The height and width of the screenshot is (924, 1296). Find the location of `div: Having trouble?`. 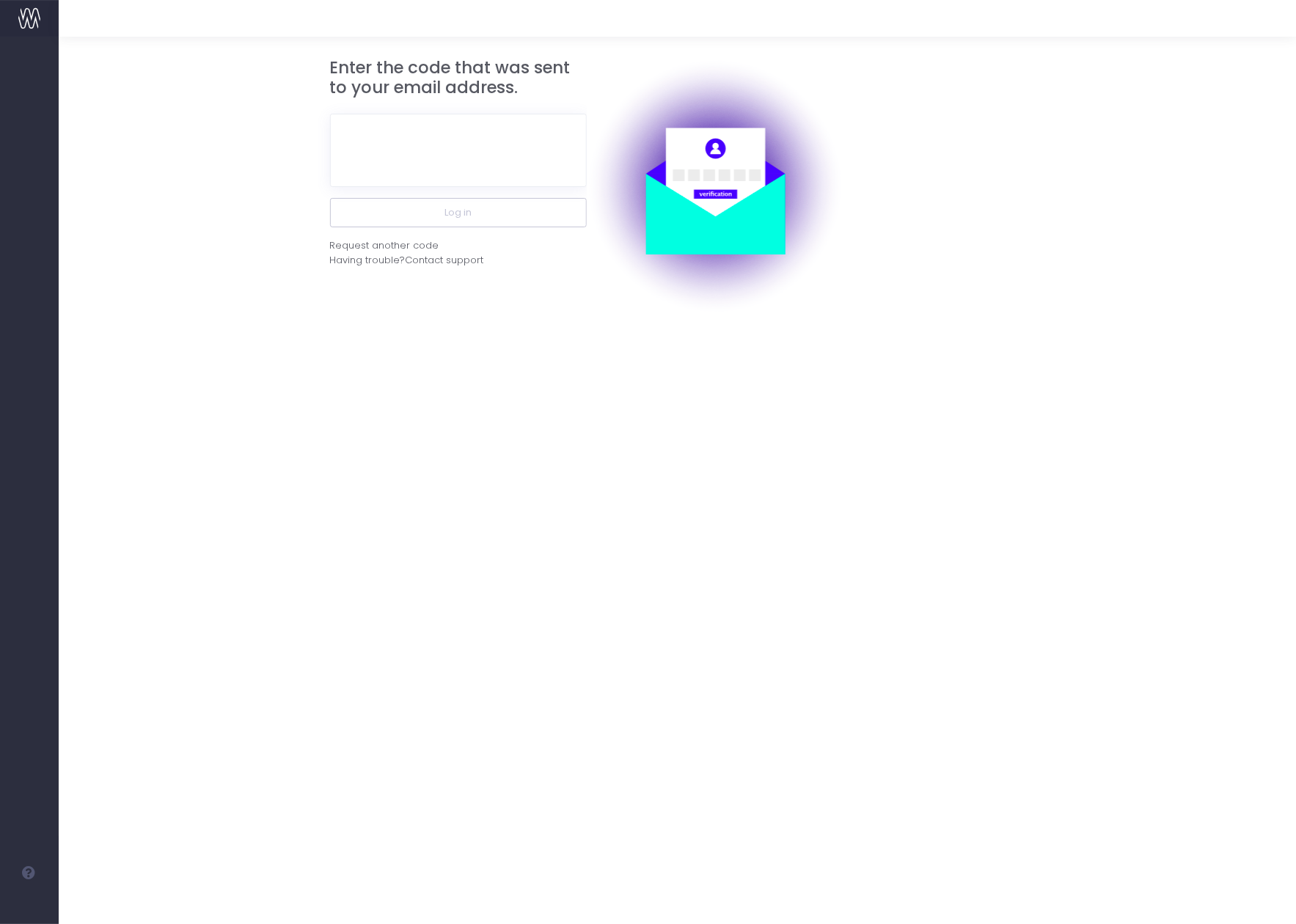

div: Having trouble? is located at coordinates (458, 260).